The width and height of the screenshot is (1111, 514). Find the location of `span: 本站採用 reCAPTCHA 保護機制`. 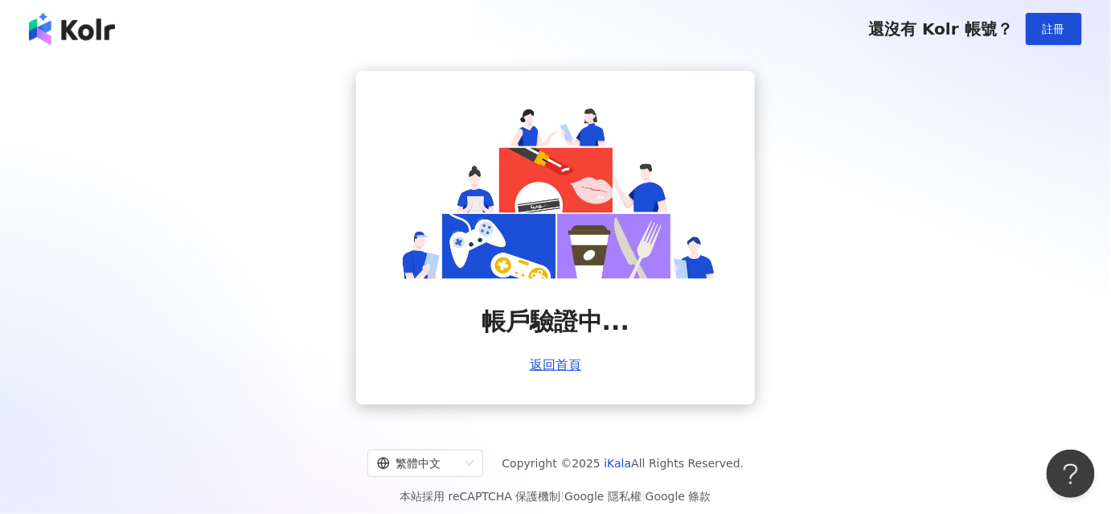

span: 本站採用 reCAPTCHA 保護機制 is located at coordinates (555, 496).